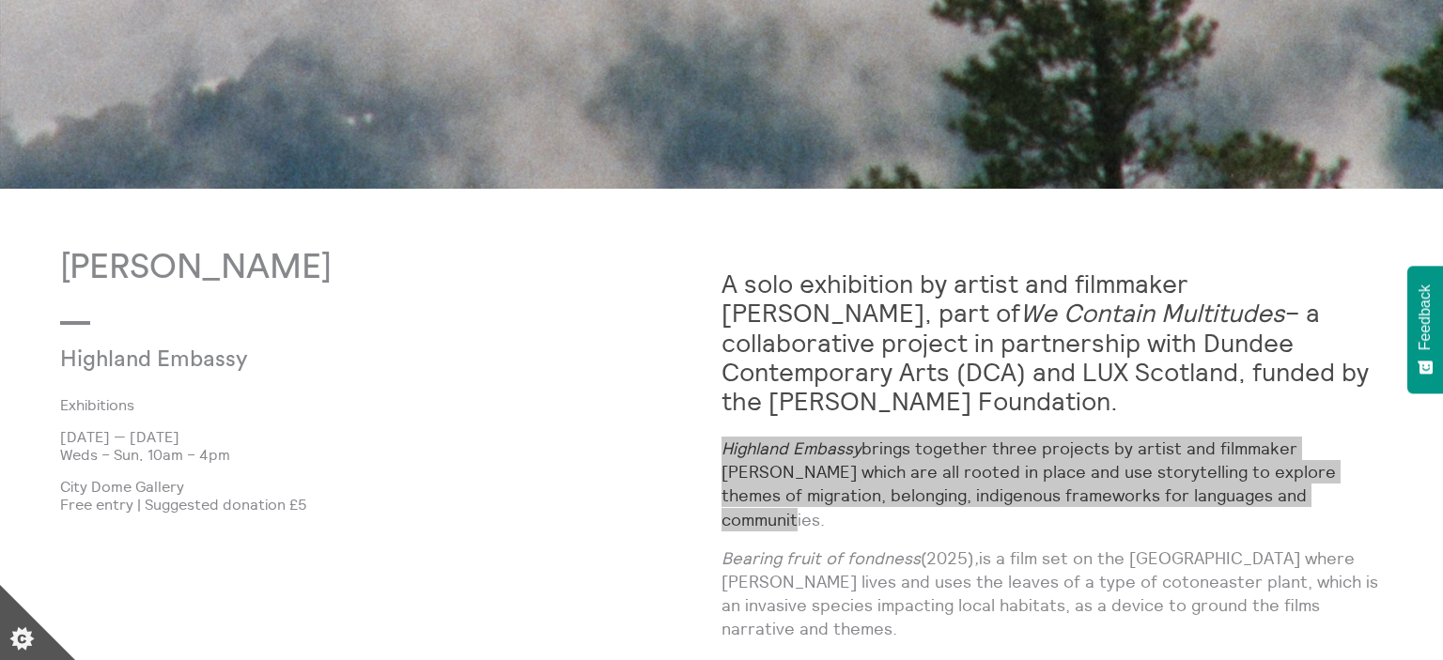 The width and height of the screenshot is (1443, 660). I want to click on a: Exhibitions, so click(376, 405).